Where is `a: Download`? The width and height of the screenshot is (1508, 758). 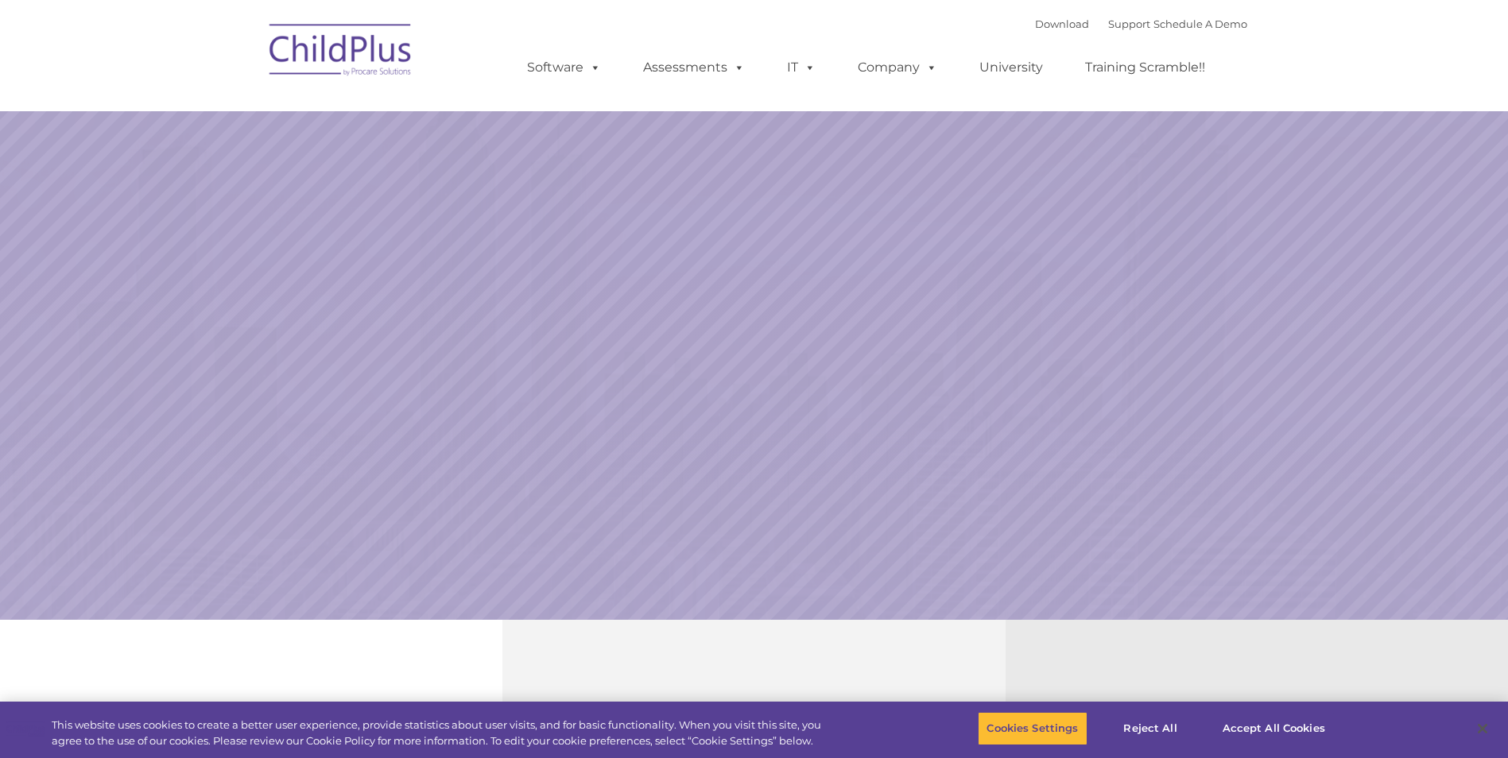 a: Download is located at coordinates (1062, 24).